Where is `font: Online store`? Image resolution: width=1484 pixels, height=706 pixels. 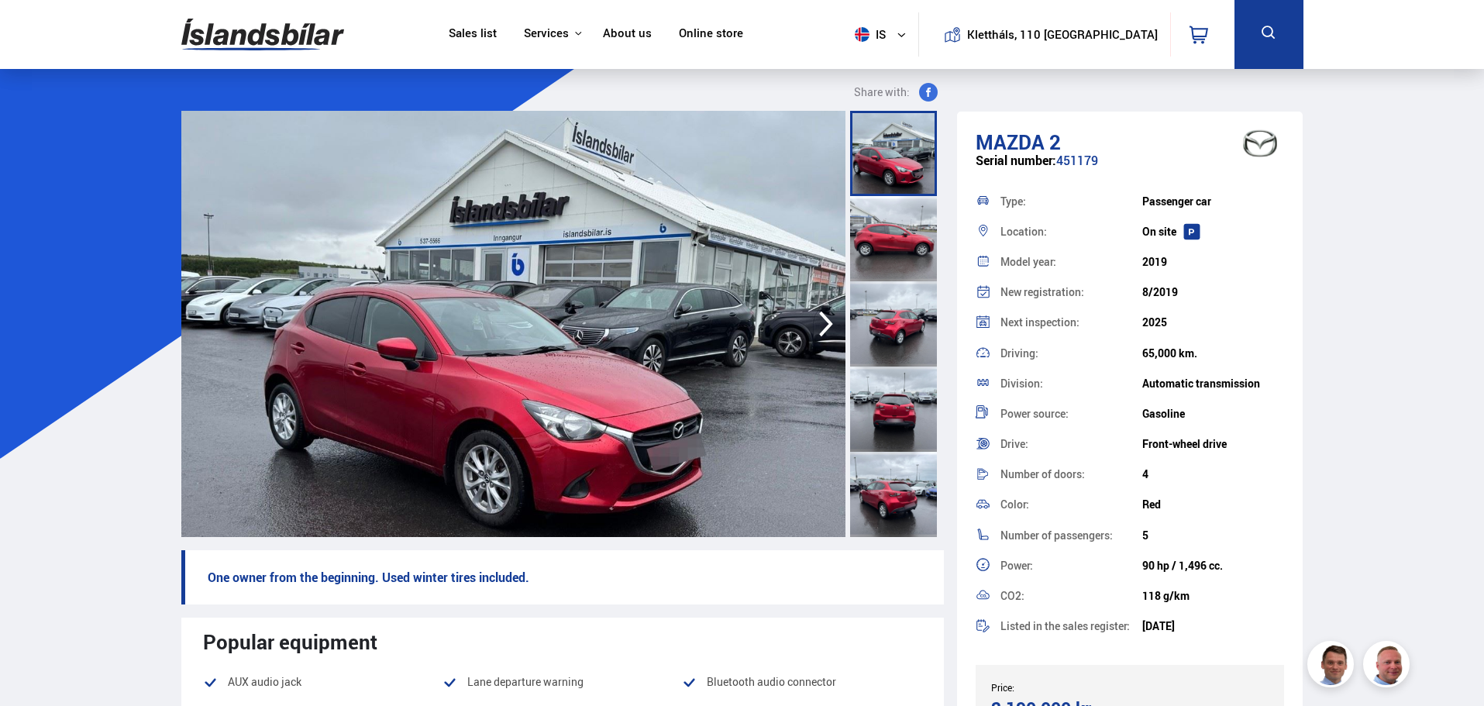
font: Online store is located at coordinates (711, 33).